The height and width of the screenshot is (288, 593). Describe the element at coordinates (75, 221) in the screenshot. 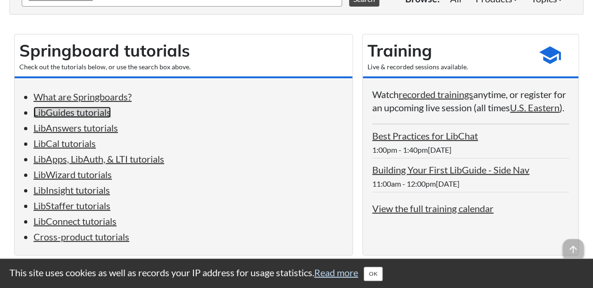

I see `a: LibConnect tutorials` at that location.